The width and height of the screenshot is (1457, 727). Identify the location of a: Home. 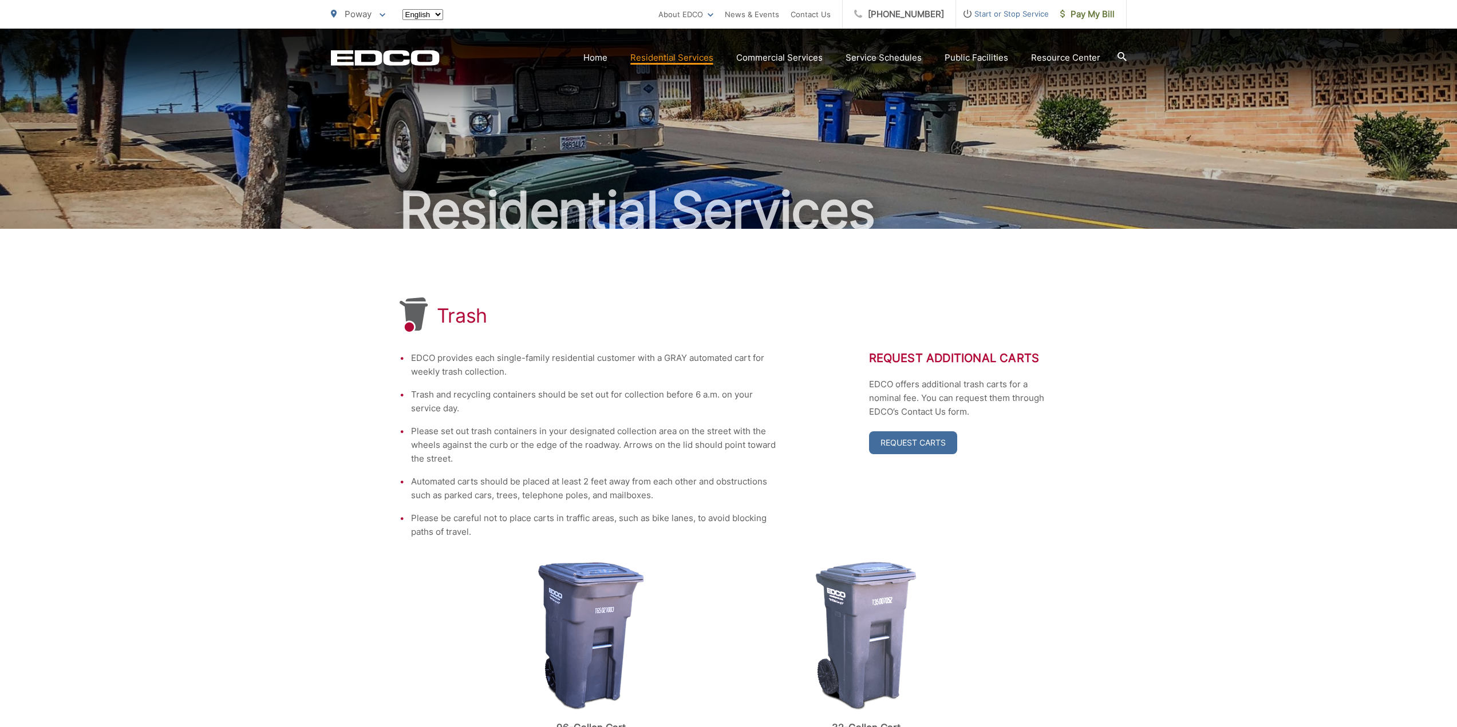
(595, 58).